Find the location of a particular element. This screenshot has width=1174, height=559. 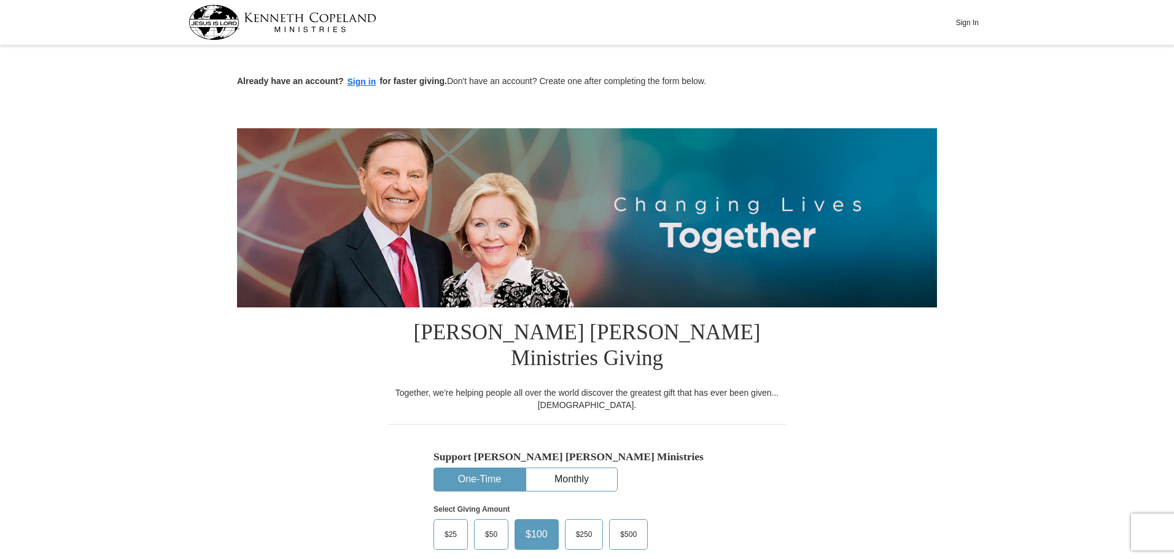

span: $25 is located at coordinates (451, 535).